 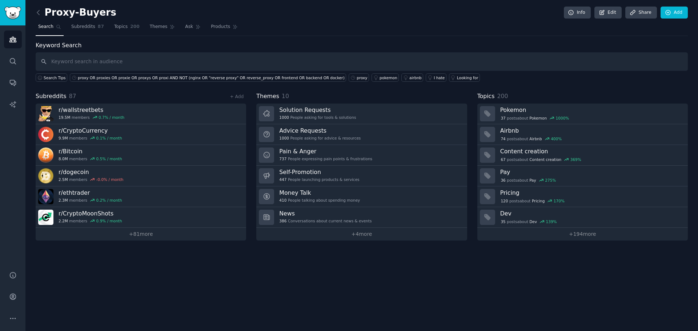 I want to click on h3: r/ dogecoin, so click(x=91, y=172).